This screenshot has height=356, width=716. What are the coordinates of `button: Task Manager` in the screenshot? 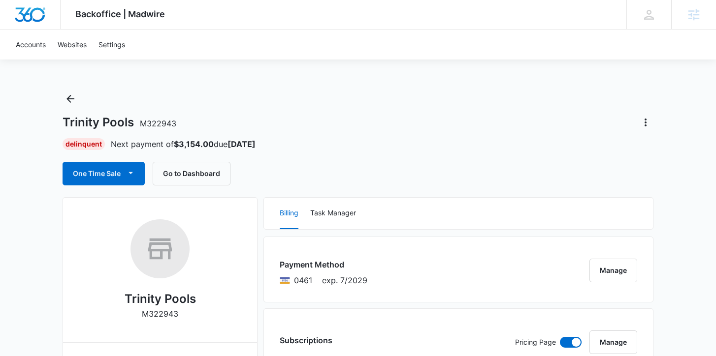 It's located at (333, 214).